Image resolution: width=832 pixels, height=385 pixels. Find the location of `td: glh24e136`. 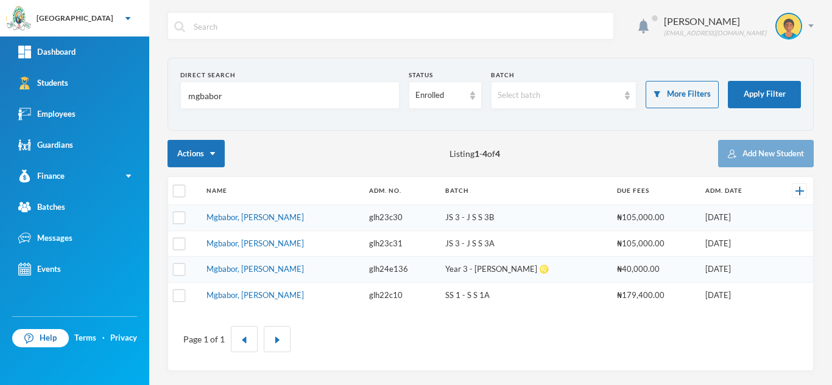

td: glh24e136 is located at coordinates (401, 270).